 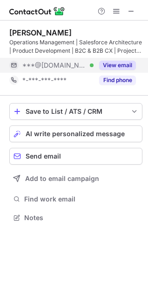 I want to click on span: AI write personalized message, so click(x=75, y=134).